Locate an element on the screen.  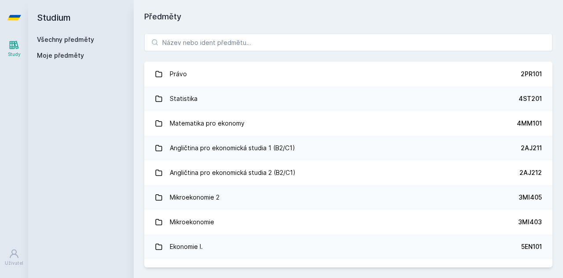
div: Study is located at coordinates (14, 54).